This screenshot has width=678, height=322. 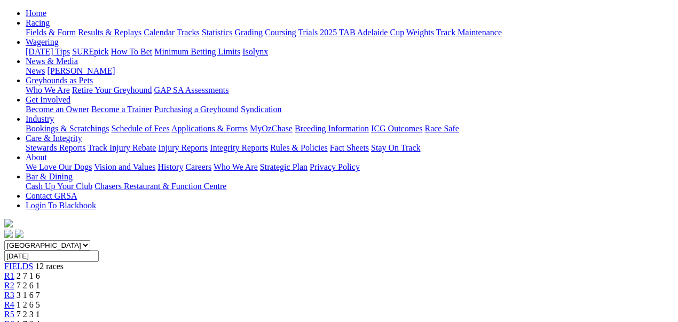 I want to click on a: Applications & Forms, so click(x=209, y=128).